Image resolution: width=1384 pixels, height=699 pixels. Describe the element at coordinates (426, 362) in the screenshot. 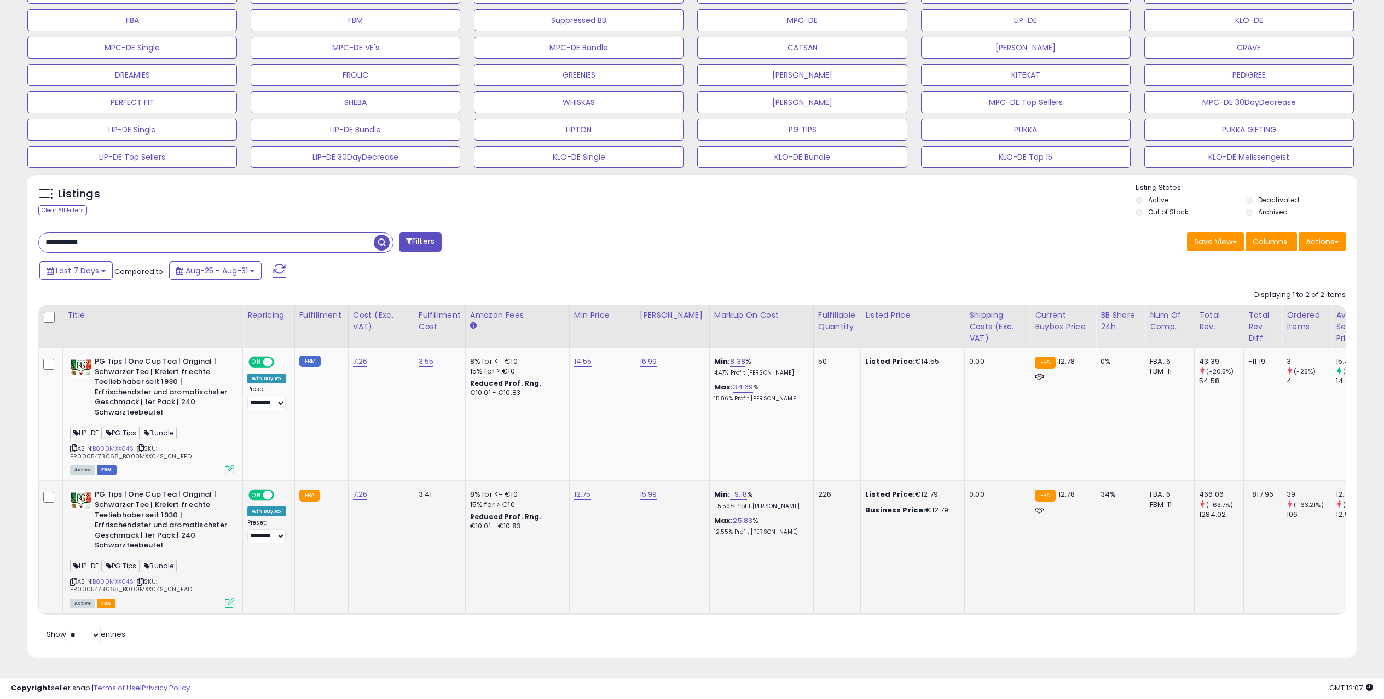

I see `a: 3.55` at that location.